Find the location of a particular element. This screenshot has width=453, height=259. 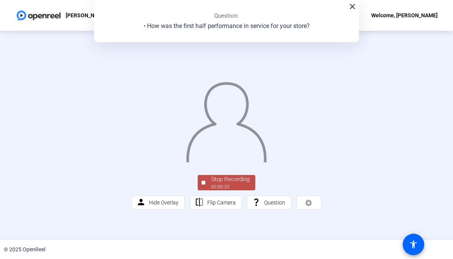

mat-icon: close is located at coordinates (352, 7).